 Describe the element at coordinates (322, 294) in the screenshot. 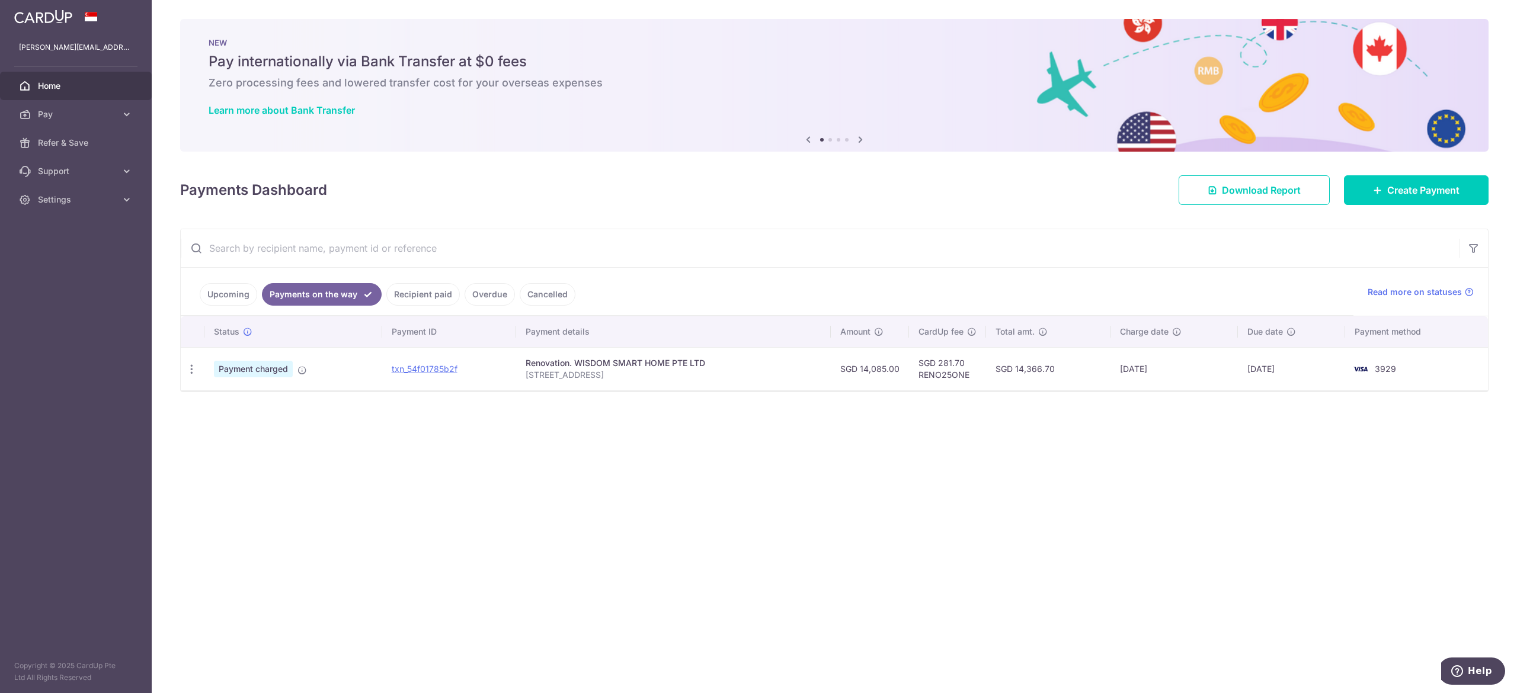

I see `a: Payments on the way` at that location.